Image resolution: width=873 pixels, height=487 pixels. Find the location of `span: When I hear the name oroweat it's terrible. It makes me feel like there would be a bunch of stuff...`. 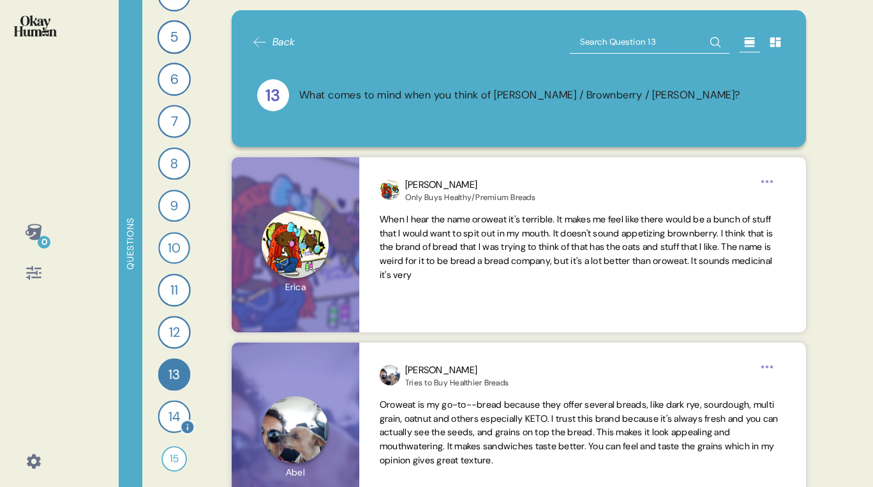

span: When I hear the name oroweat it's terrible. It makes me feel like there would be a bunch of stuff... is located at coordinates (577, 246).